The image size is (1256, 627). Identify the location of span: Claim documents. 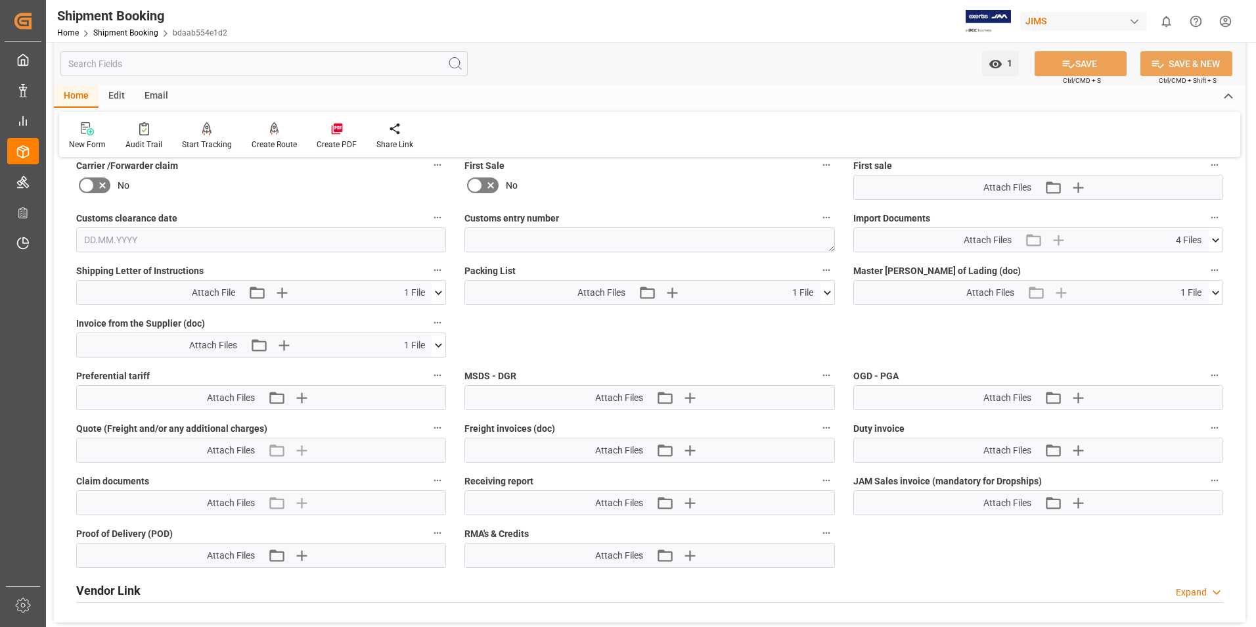
(112, 481).